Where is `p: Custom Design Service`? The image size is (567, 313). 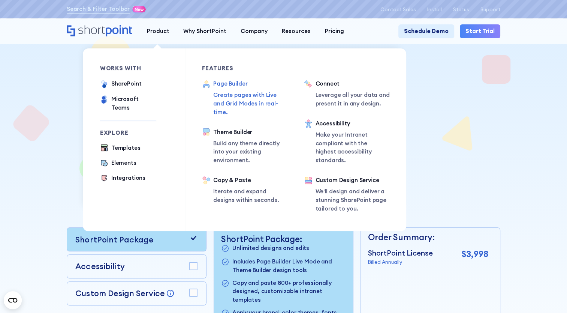
p: Custom Design Service is located at coordinates (120, 293).